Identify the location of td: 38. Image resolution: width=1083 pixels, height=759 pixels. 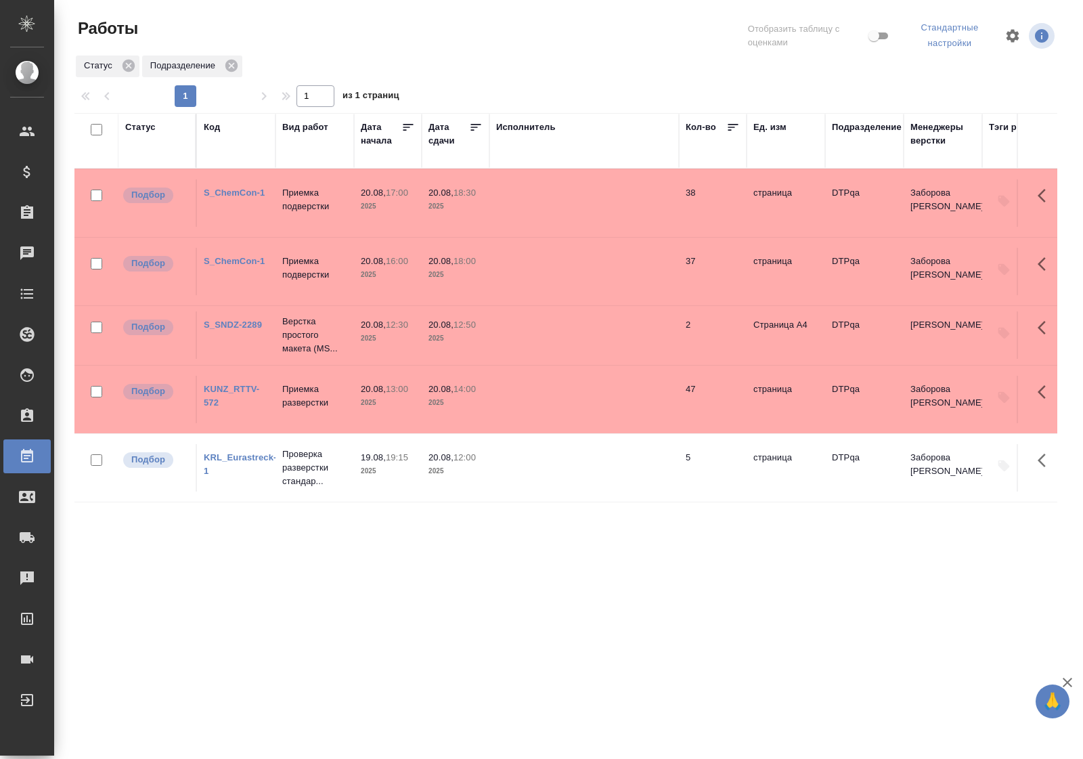
(713, 203).